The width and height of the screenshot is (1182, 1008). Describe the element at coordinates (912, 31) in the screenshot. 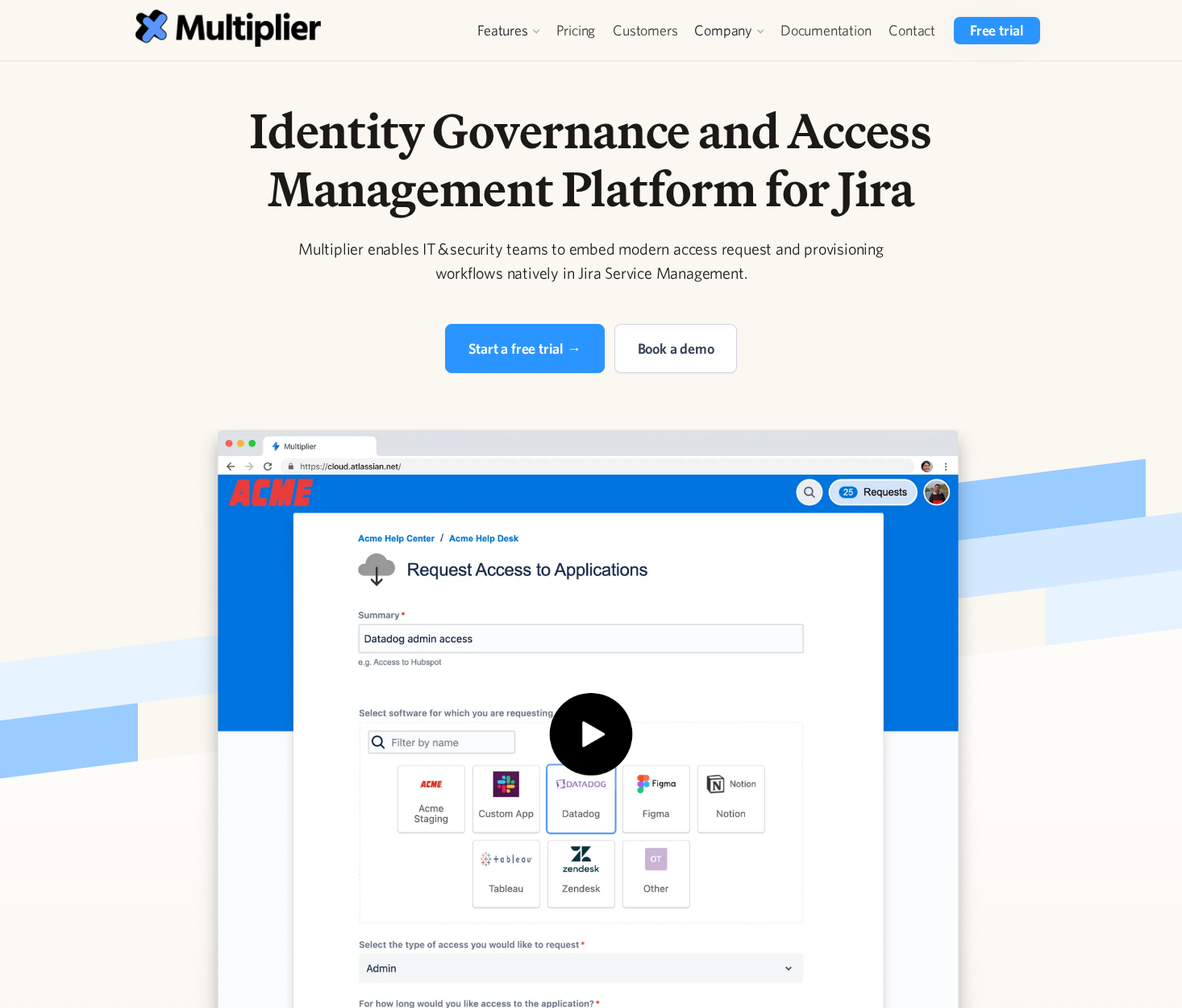

I see `a: Contact` at that location.